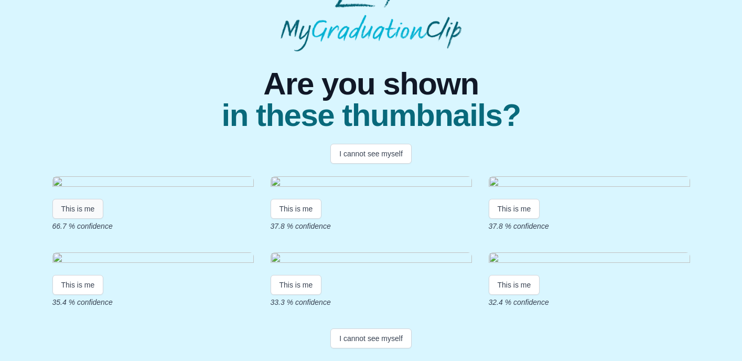 The width and height of the screenshot is (742, 361). Describe the element at coordinates (371, 115) in the screenshot. I see `span: in these thumbnails?` at that location.